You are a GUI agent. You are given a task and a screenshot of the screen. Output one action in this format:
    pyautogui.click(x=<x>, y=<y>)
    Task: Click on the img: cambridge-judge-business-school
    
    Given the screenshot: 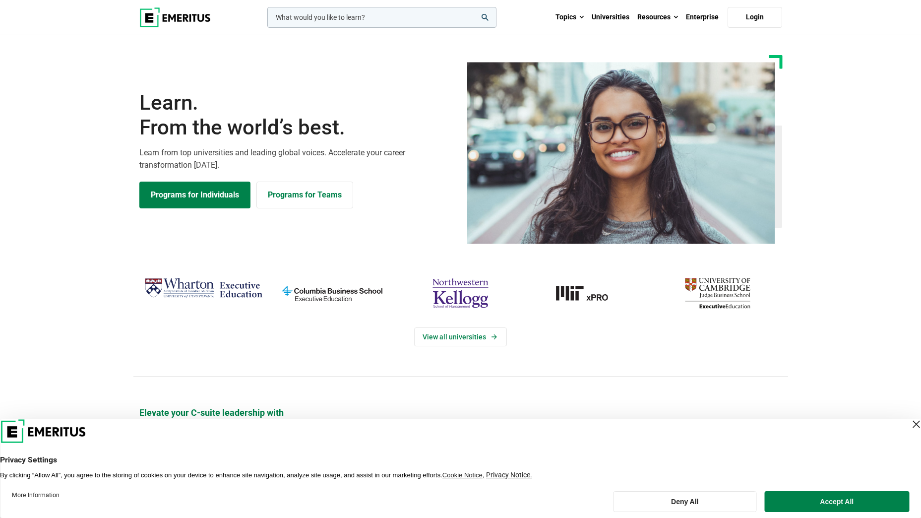 What is the action you would take?
    pyautogui.click(x=717, y=293)
    